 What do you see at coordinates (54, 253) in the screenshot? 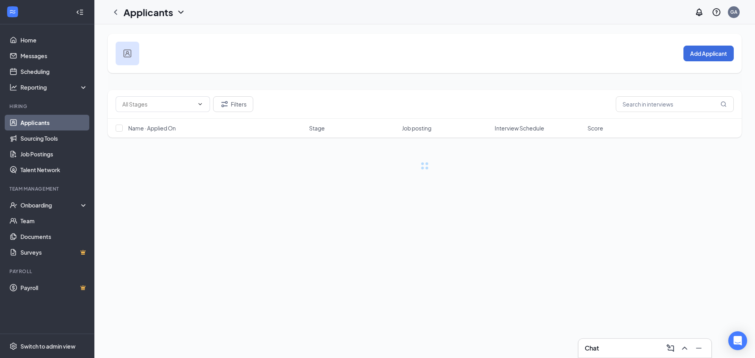
I see `a: SurveysCrown` at bounding box center [54, 253].